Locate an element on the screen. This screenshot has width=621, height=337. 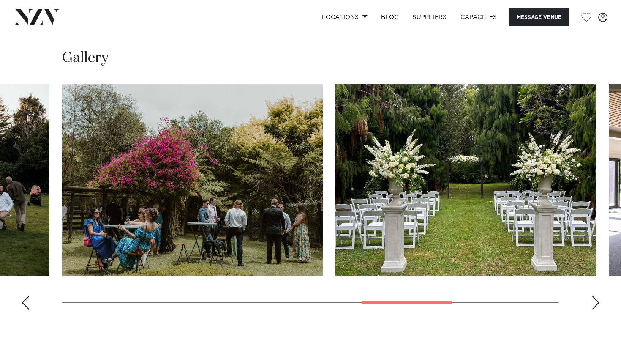
a: BLOG is located at coordinates (390, 17).